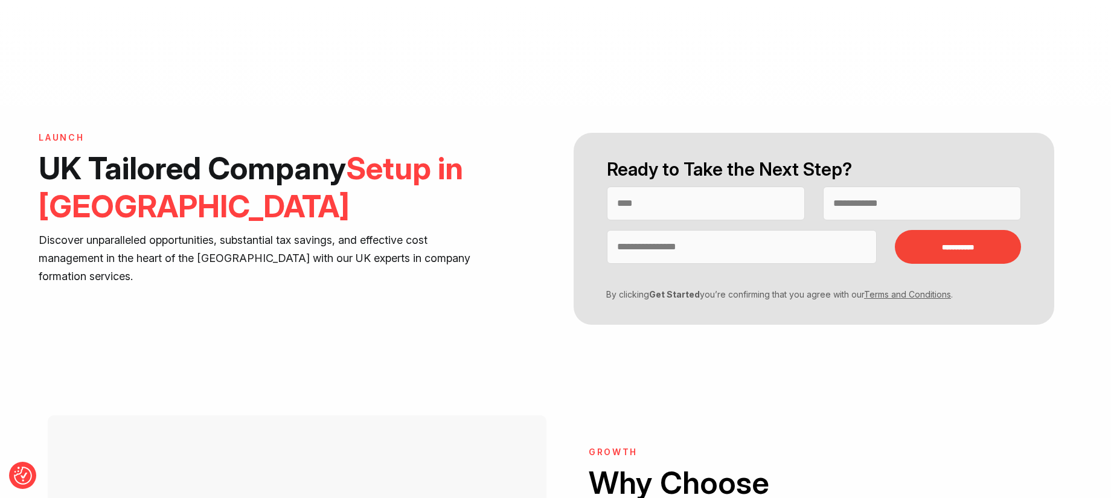 Image resolution: width=1111 pixels, height=498 pixels. Describe the element at coordinates (23, 476) in the screenshot. I see `button: Consent Preferences` at that location.